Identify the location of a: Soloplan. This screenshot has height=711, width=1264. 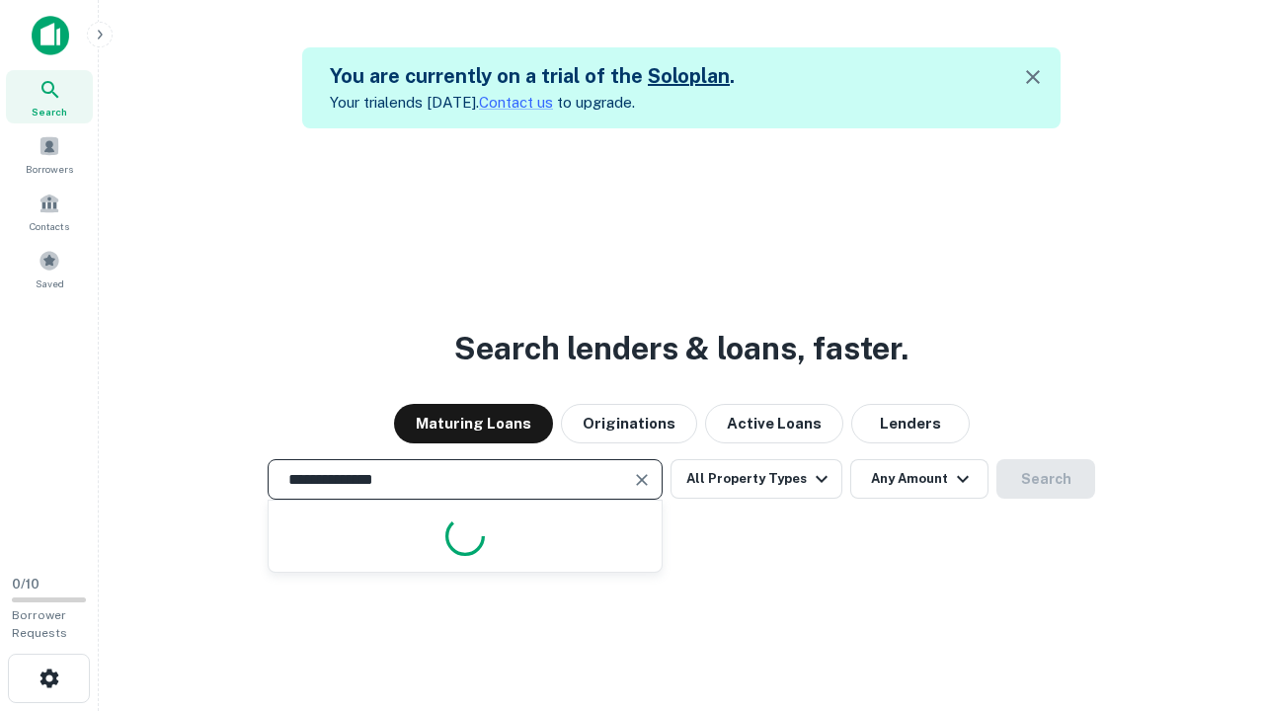
(688, 76).